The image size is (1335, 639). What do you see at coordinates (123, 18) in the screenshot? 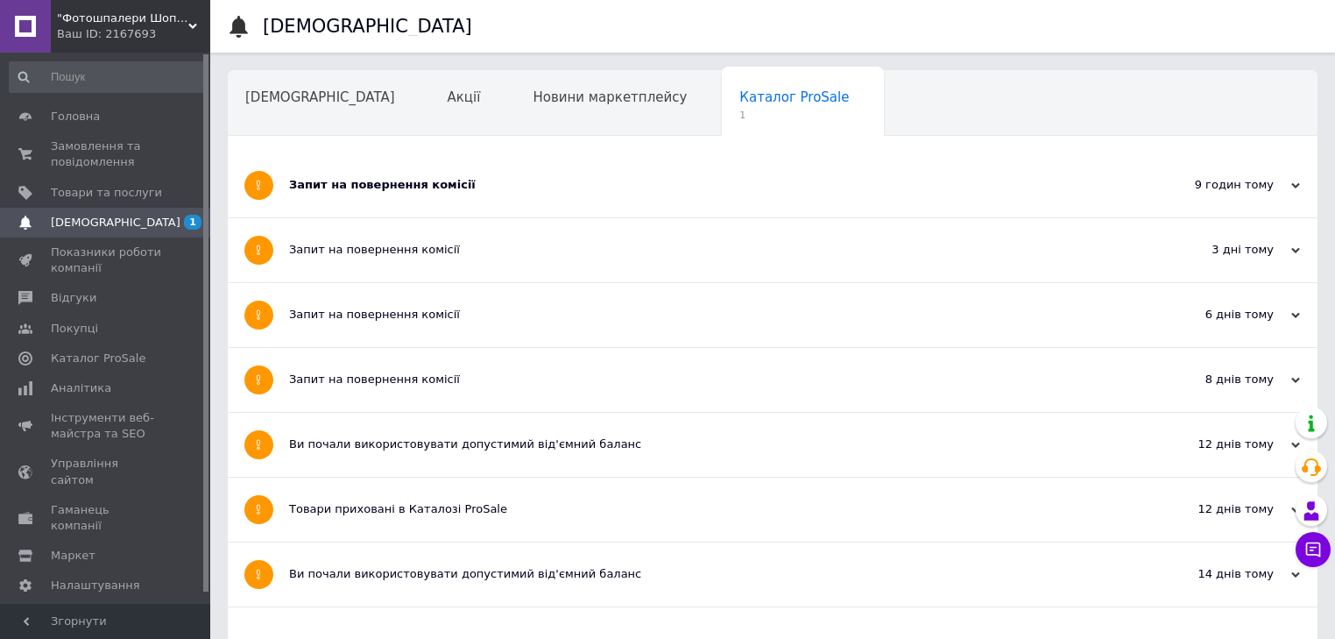
I see `span: "Фотошпалери Шоп" Інтернет магазин` at bounding box center [123, 18].